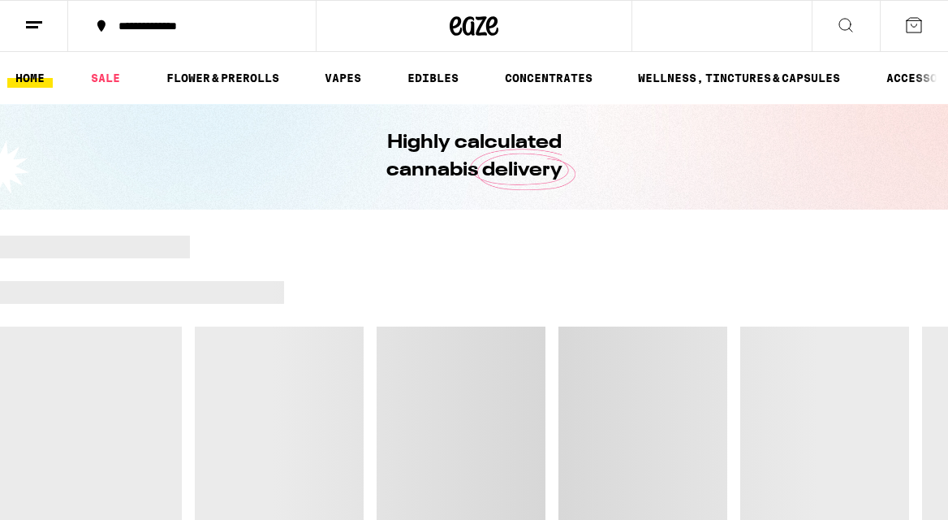  Describe the element at coordinates (30, 78) in the screenshot. I see `a: HOME` at that location.